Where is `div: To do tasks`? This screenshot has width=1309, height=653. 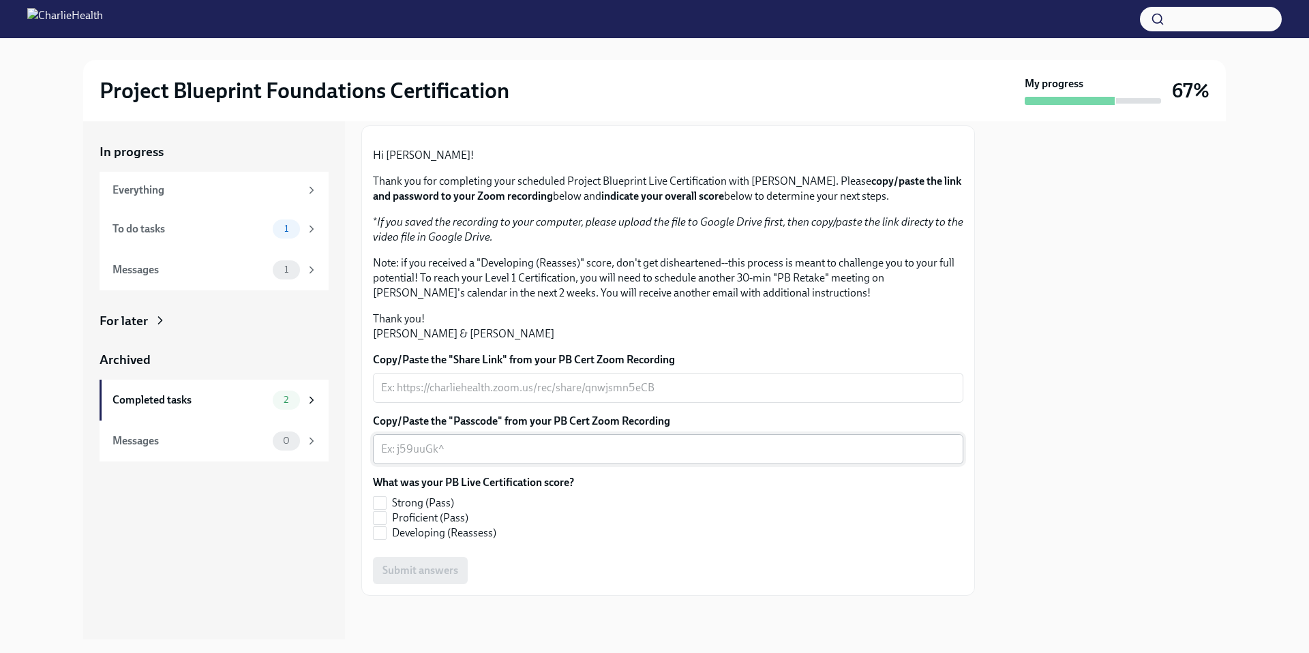
div: To do tasks is located at coordinates (190, 229).